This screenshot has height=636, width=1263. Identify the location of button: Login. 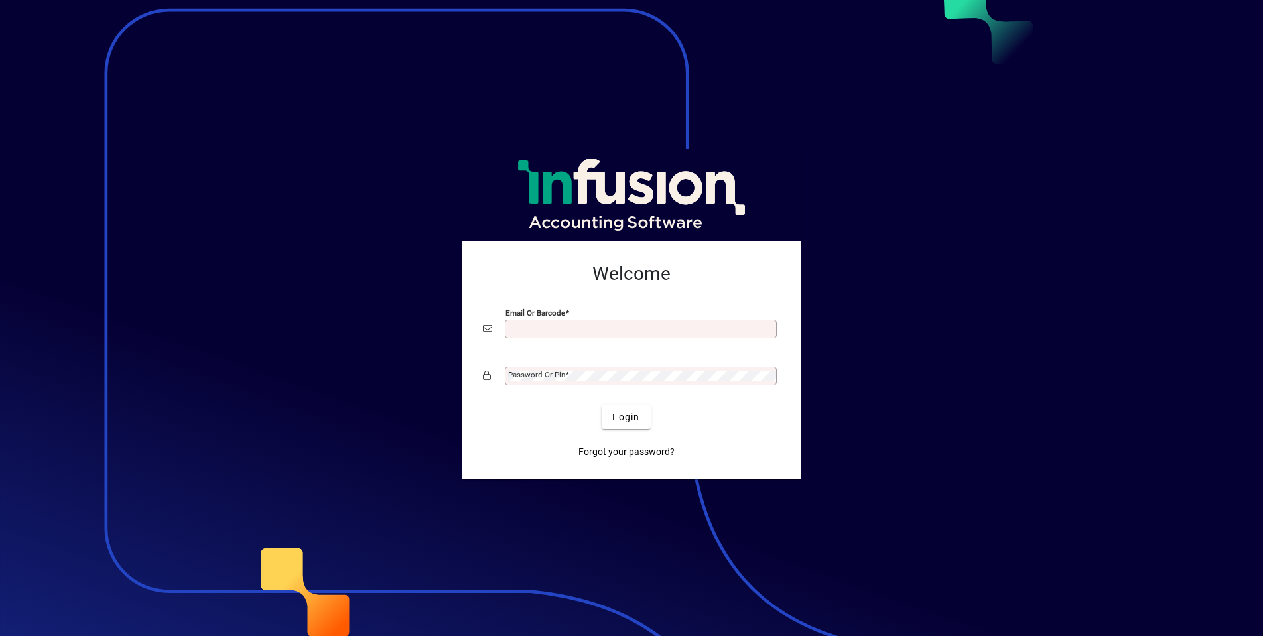
(626, 417).